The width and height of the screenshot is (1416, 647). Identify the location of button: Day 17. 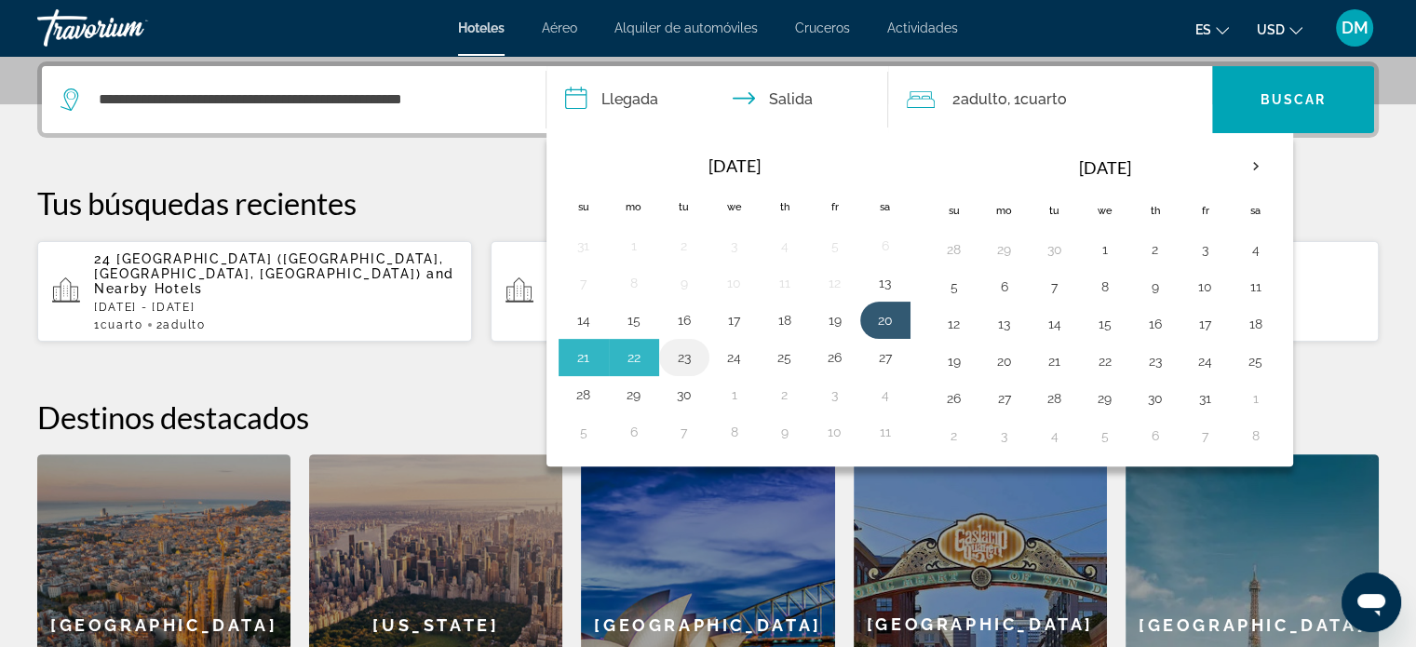
(1205, 324).